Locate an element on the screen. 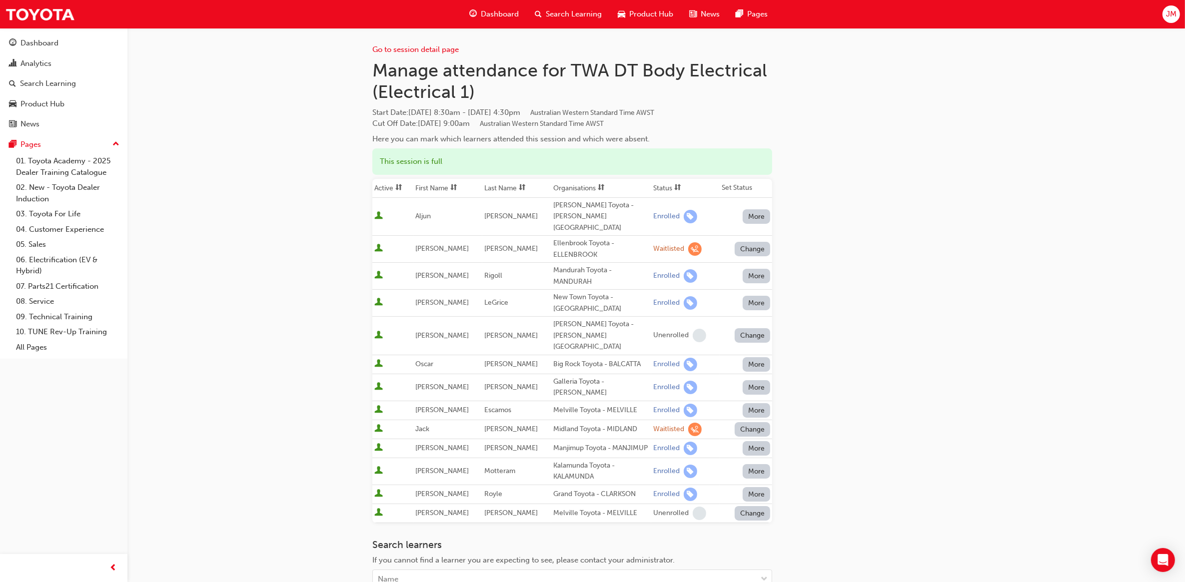 This screenshot has width=1185, height=582. a: Search Learning is located at coordinates (63, 83).